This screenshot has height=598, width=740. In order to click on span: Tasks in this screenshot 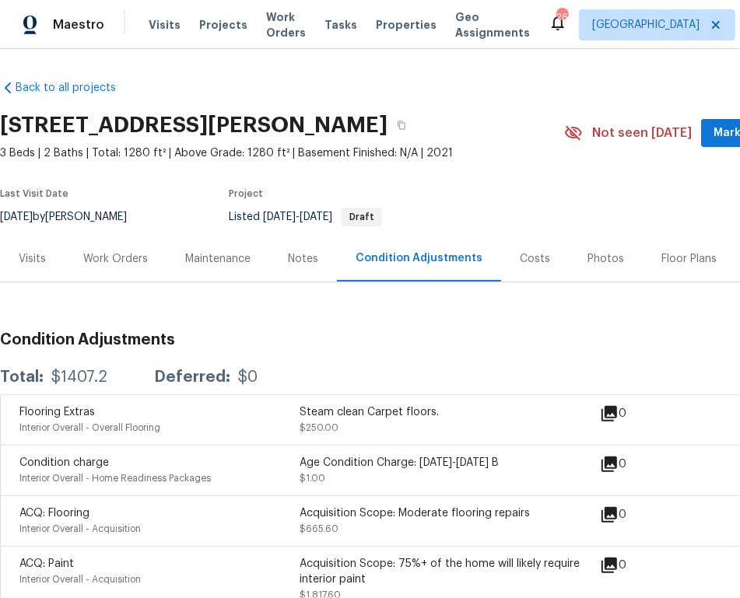, I will do `click(341, 25)`.